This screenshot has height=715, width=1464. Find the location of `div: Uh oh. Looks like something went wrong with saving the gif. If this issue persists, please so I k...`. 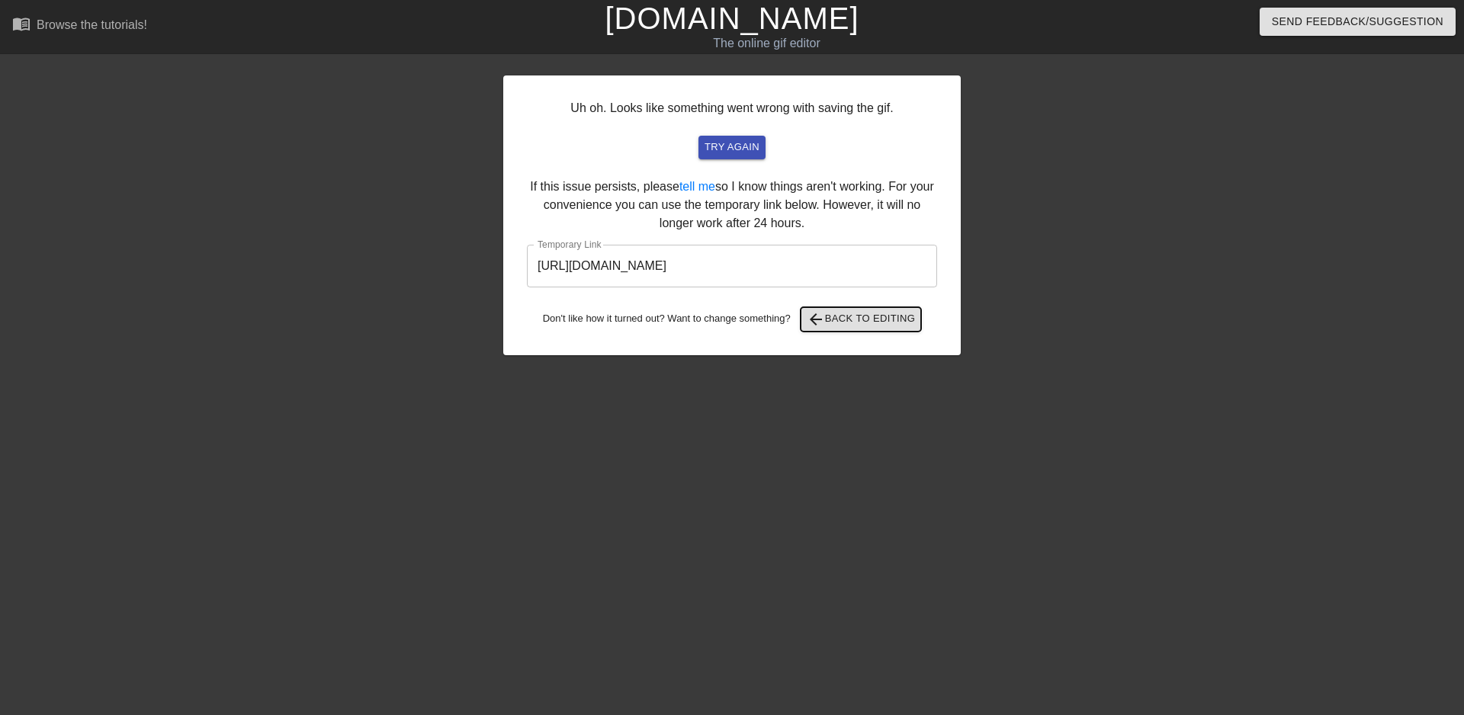

div: Uh oh. Looks like something went wrong with saving the gif. If this issue persists, please so I k... is located at coordinates (732, 215).